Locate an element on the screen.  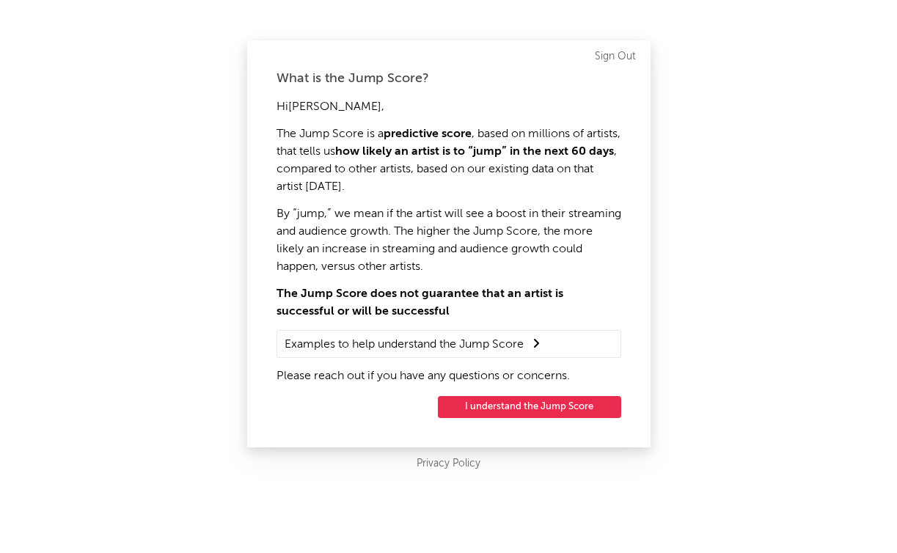
strong: The Jump Score does not guarantee that an artist is successful or will be successful is located at coordinates (419, 303).